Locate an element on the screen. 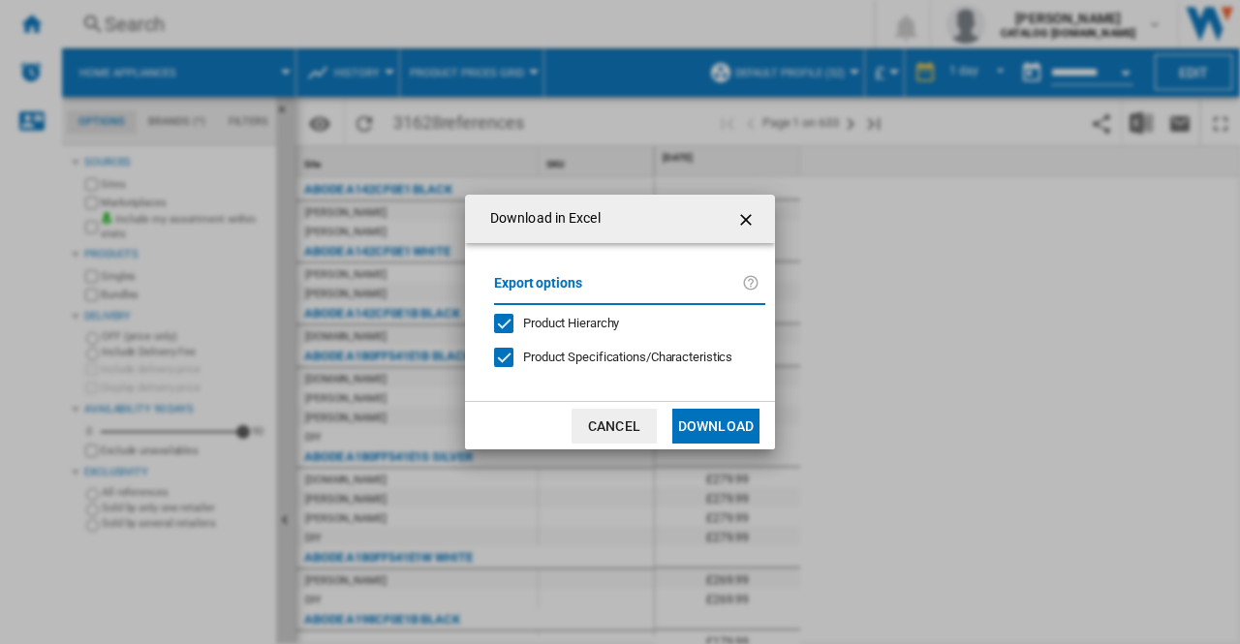 The height and width of the screenshot is (644, 1240). ng-md-icon: getI18NText('BUTTONS.CLOSE_DIALOG') is located at coordinates (748, 220).